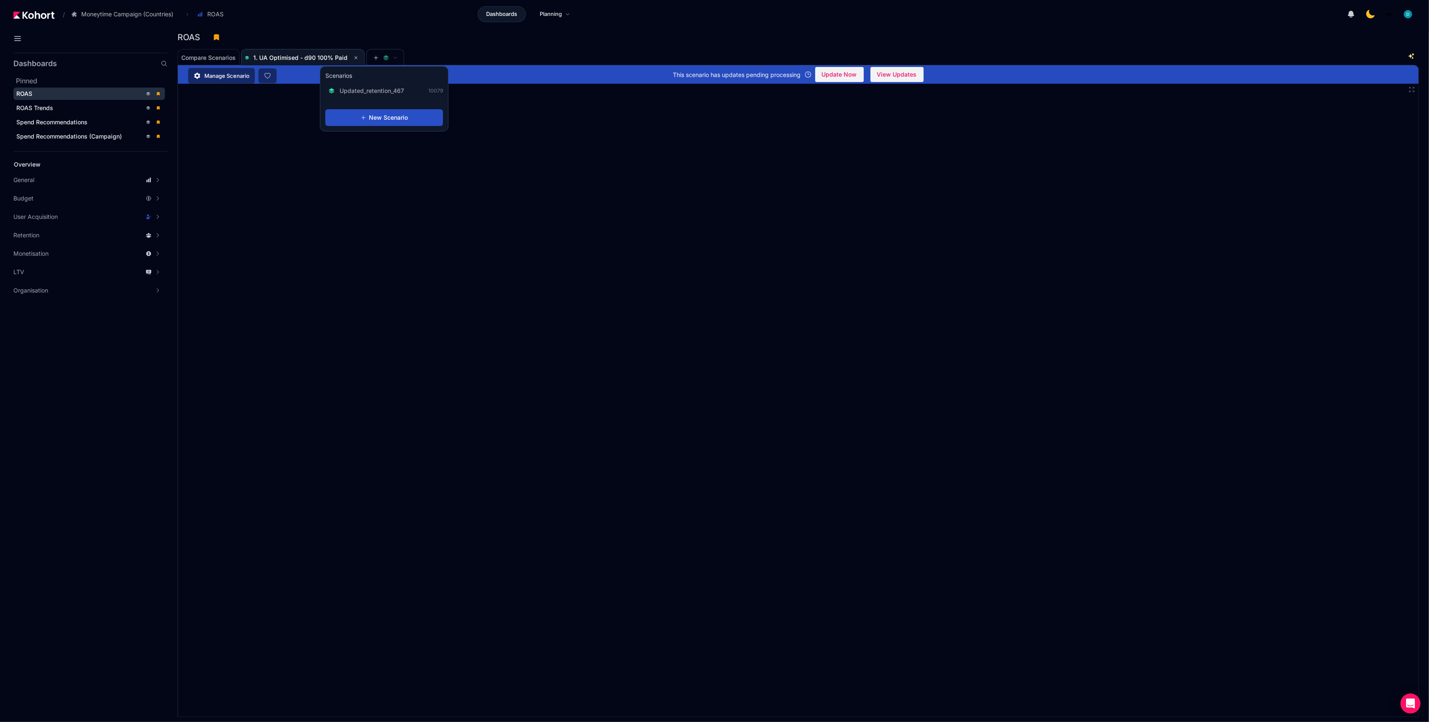 The image size is (1429, 722). What do you see at coordinates (737, 75) in the screenshot?
I see `span: This scenario has updates pending processing` at bounding box center [737, 75].